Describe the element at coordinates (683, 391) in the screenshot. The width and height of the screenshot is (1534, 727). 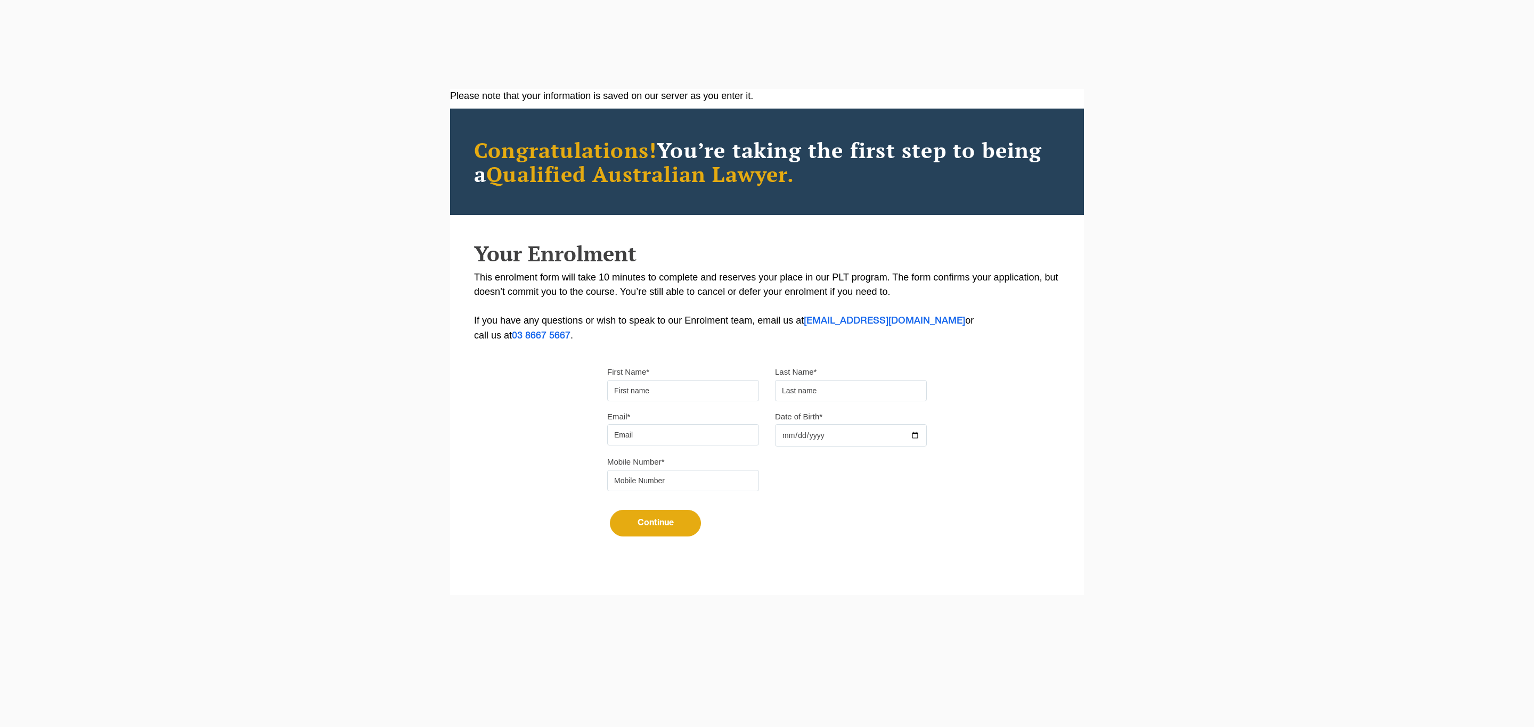
I see `input: First name` at that location.